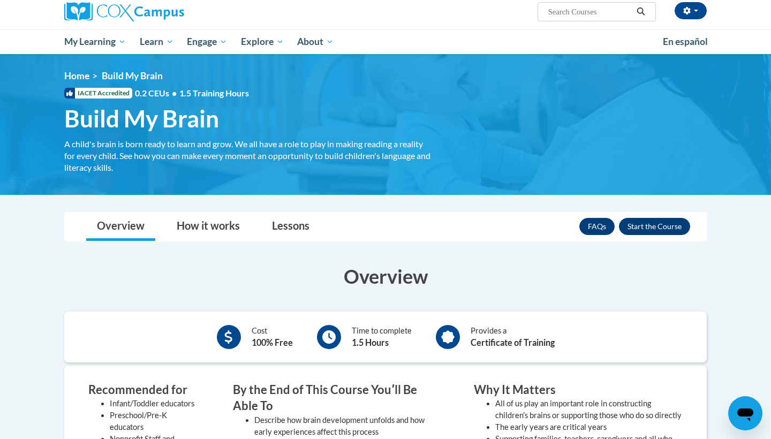 This screenshot has width=771, height=439. What do you see at coordinates (214, 93) in the screenshot?
I see `span: 1.5 Training Hours` at bounding box center [214, 93].